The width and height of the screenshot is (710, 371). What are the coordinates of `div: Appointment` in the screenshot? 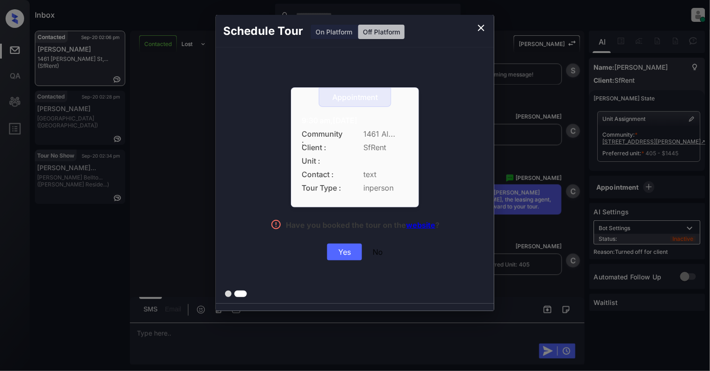 It's located at (355, 97).